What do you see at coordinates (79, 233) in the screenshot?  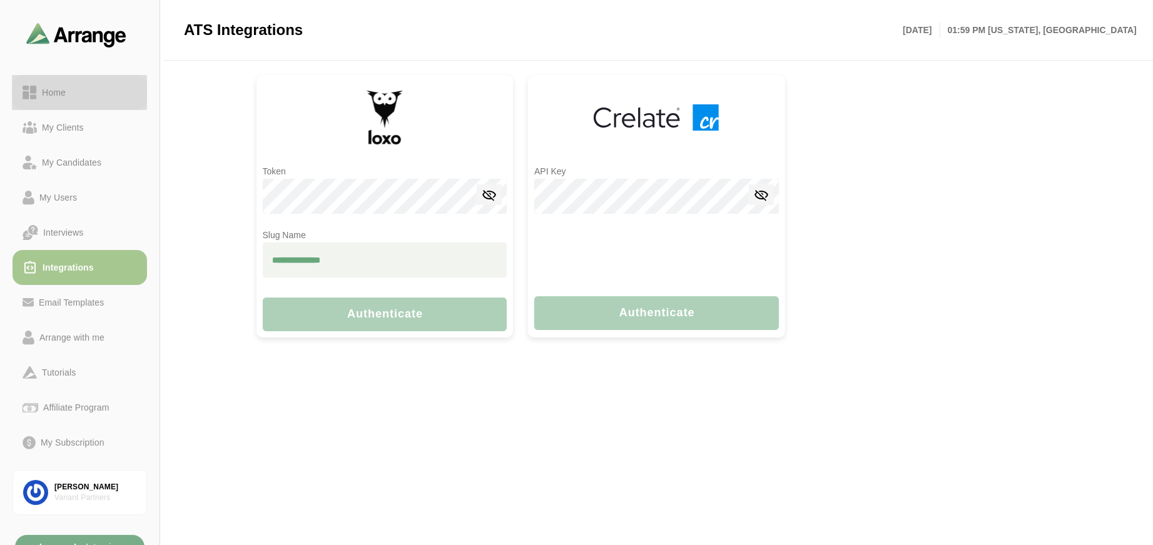 I see `a: Interviews` at bounding box center [79, 233].